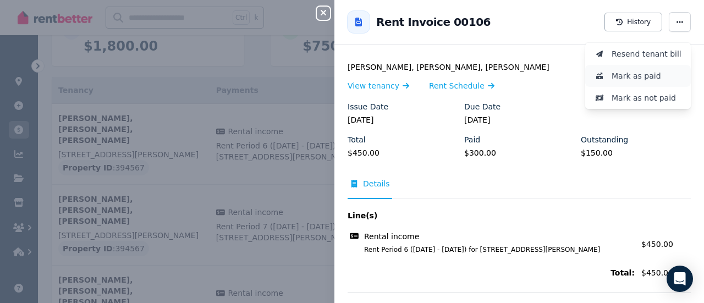 The image size is (704, 303). Describe the element at coordinates (433, 22) in the screenshot. I see `h2: Rent Invoice 00106` at that location.